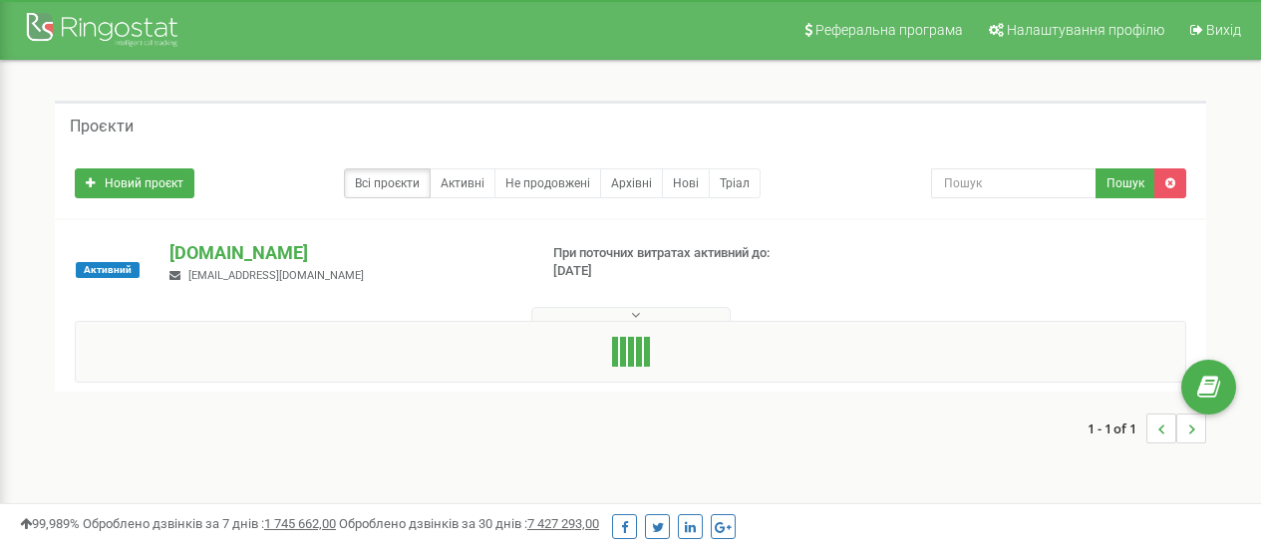  What do you see at coordinates (1116, 429) in the screenshot?
I see `span: 1 - 1 of 1` at bounding box center [1116, 429].